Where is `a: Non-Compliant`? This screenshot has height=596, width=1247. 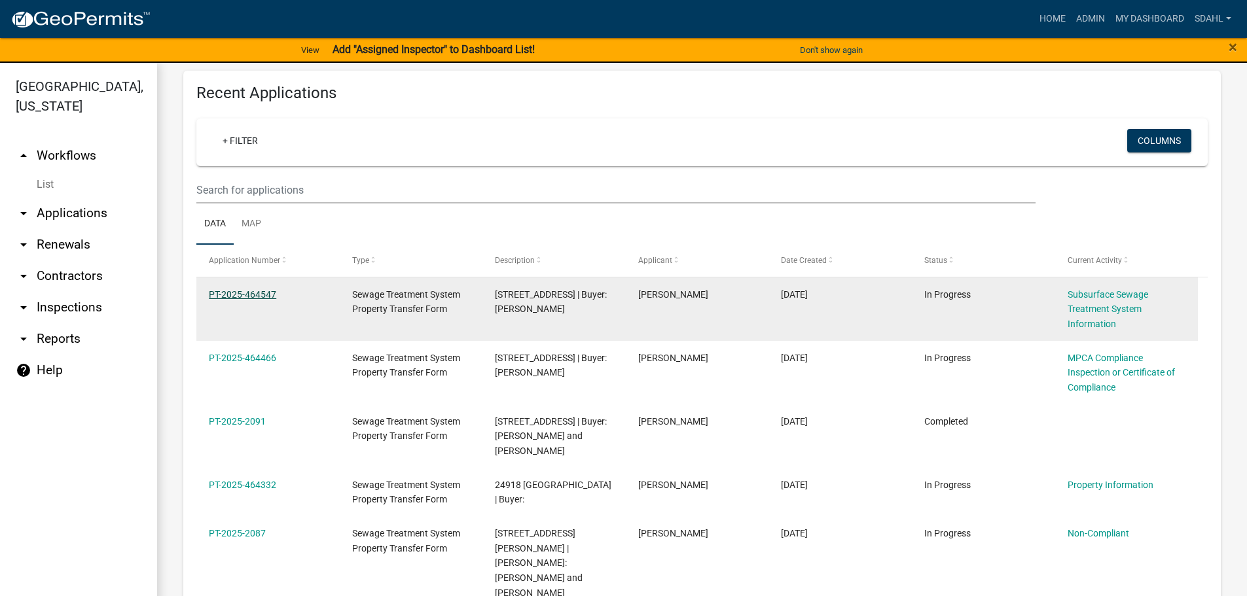 a: Non-Compliant is located at coordinates (1098, 533).